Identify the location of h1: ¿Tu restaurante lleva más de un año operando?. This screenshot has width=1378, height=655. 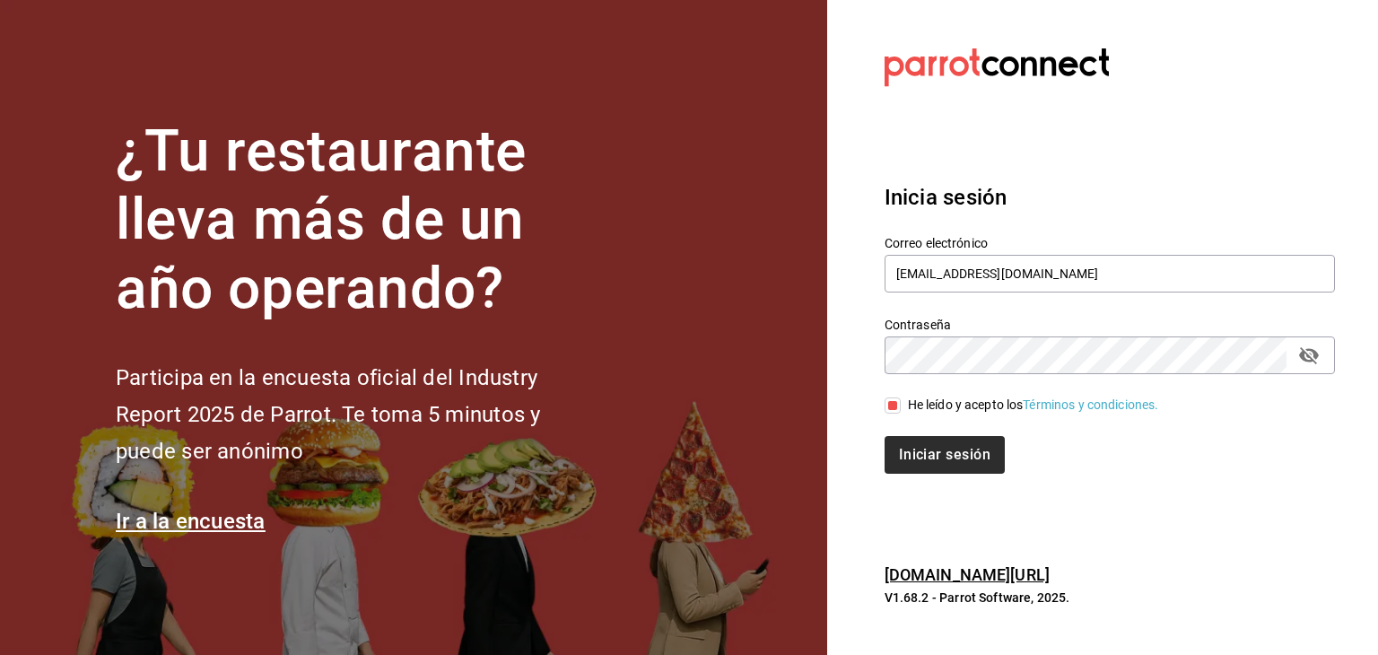
(358, 221).